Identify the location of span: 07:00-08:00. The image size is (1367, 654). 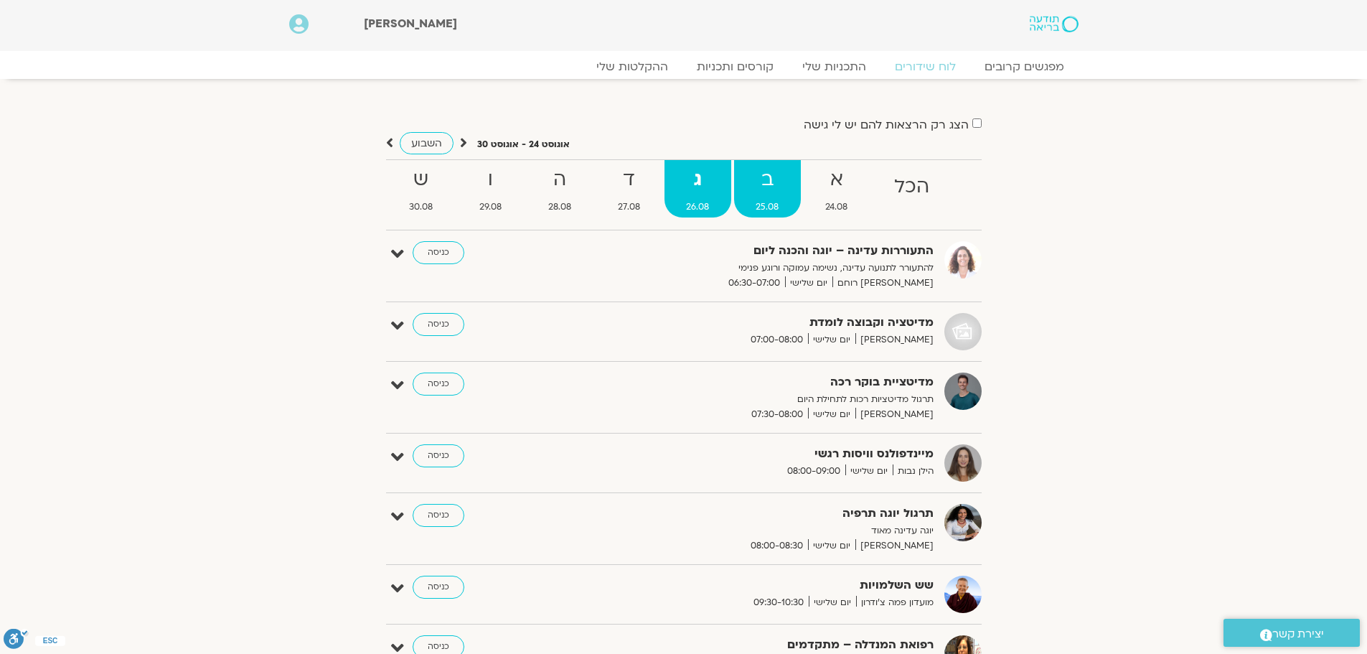
(777, 339).